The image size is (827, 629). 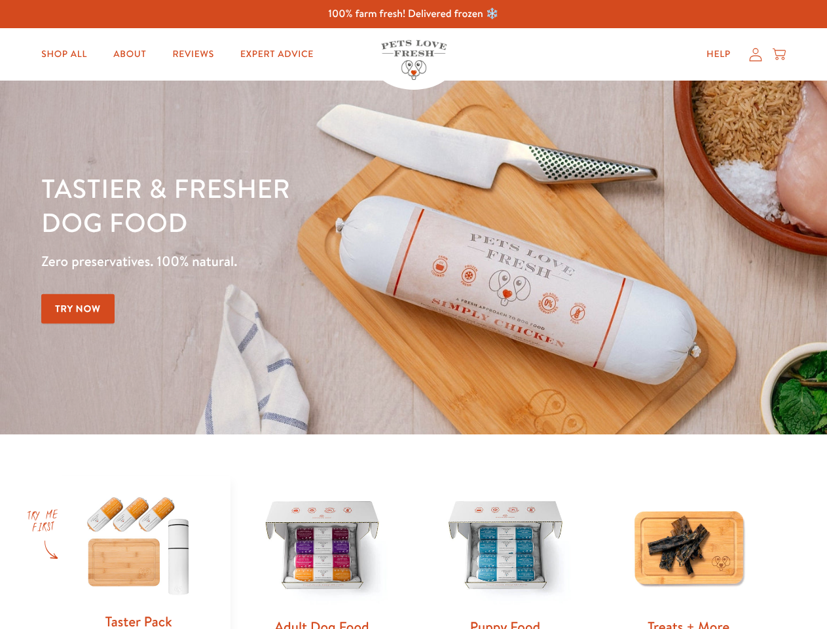 I want to click on p: Zero preservatives. 100% natural., so click(x=289, y=261).